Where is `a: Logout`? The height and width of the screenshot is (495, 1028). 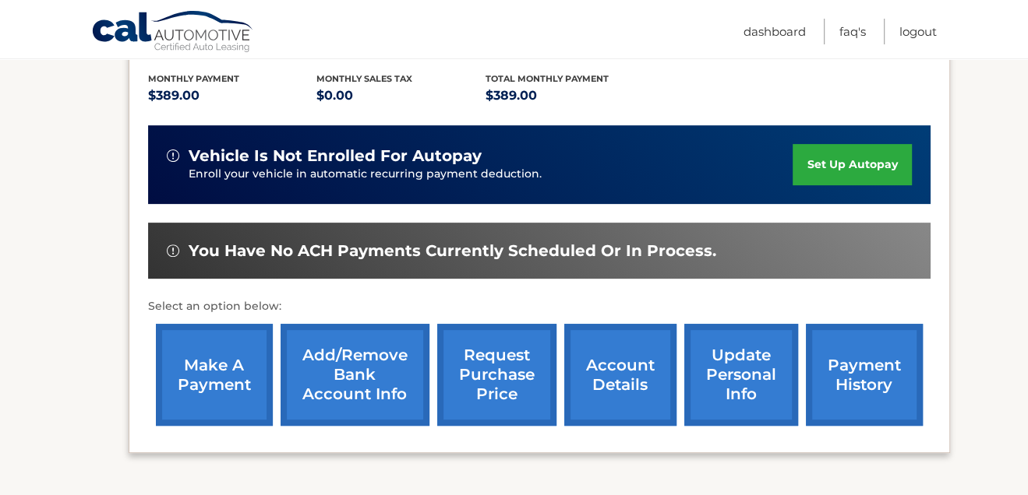
a: Logout is located at coordinates (918, 31).